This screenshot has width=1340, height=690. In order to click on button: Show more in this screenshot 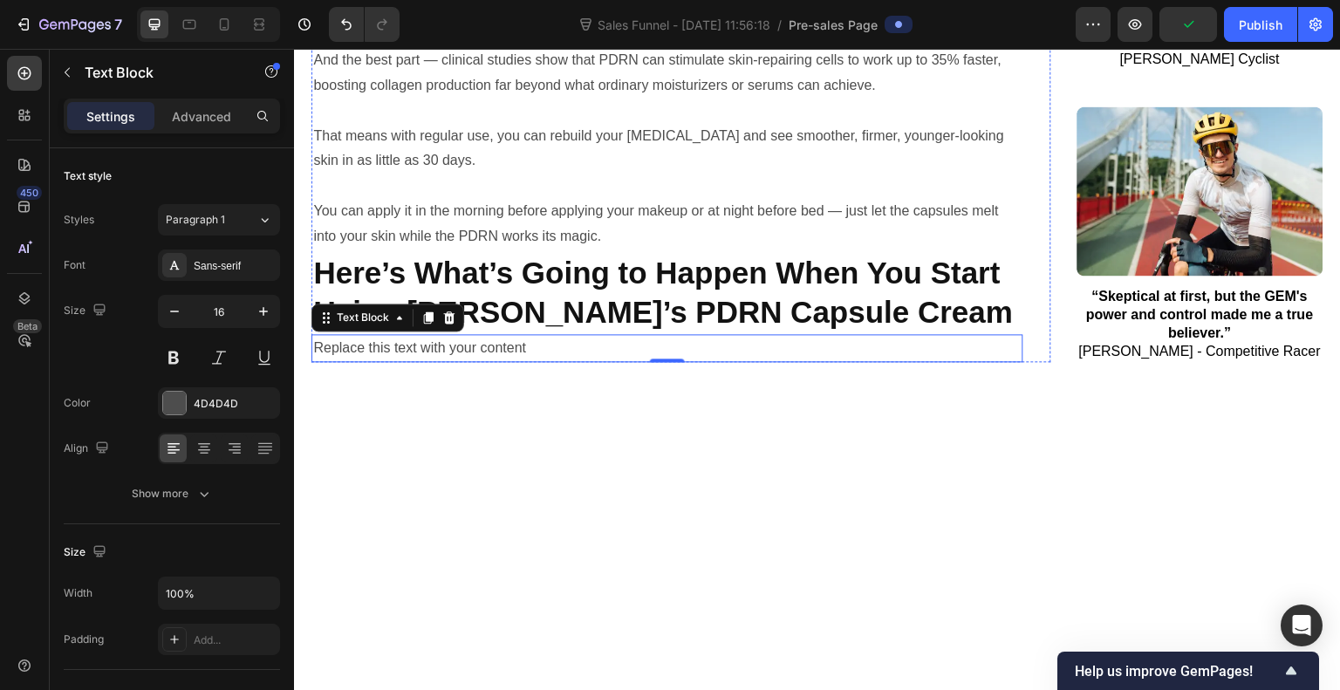, I will do `click(172, 494)`.